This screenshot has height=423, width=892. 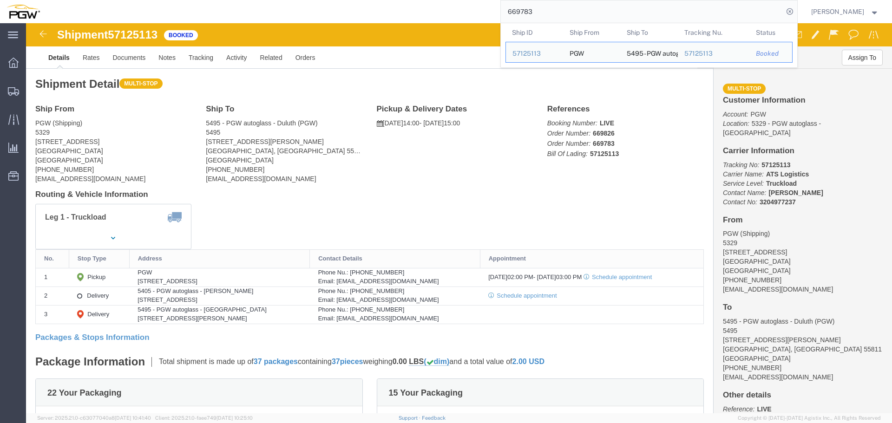 I want to click on table: Search Results, so click(x=651, y=45).